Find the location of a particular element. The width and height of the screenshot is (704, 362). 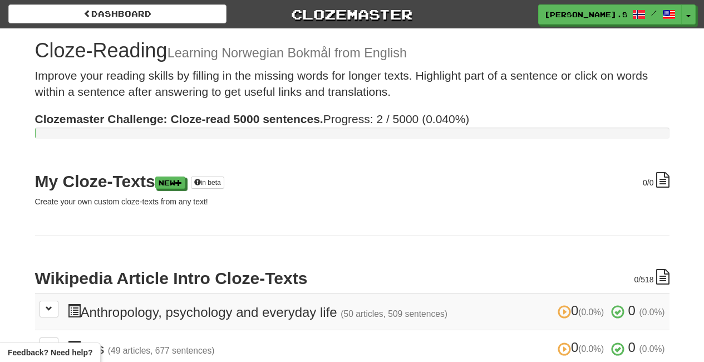

a: Dashboard is located at coordinates (118, 14).